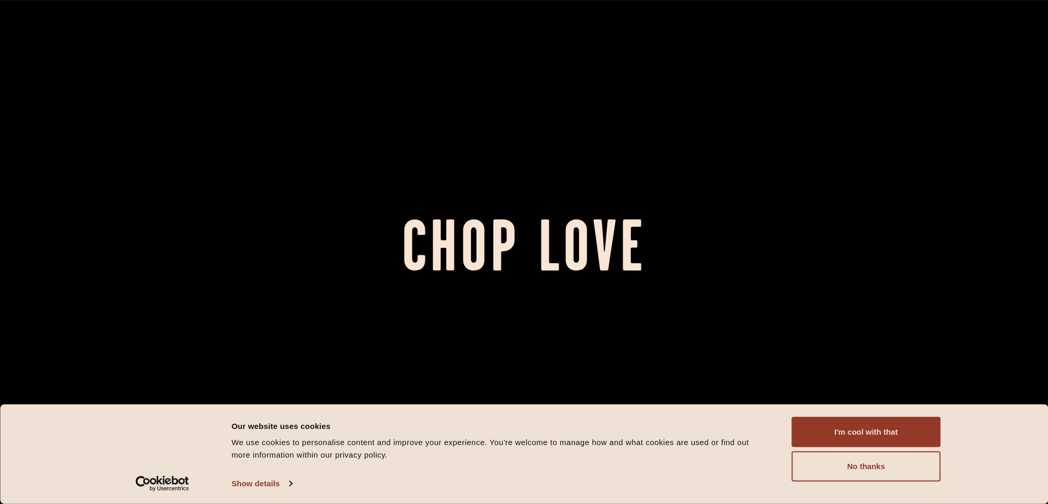 This screenshot has height=504, width=1048. Describe the element at coordinates (866, 432) in the screenshot. I see `button: I'm cool with that` at that location.